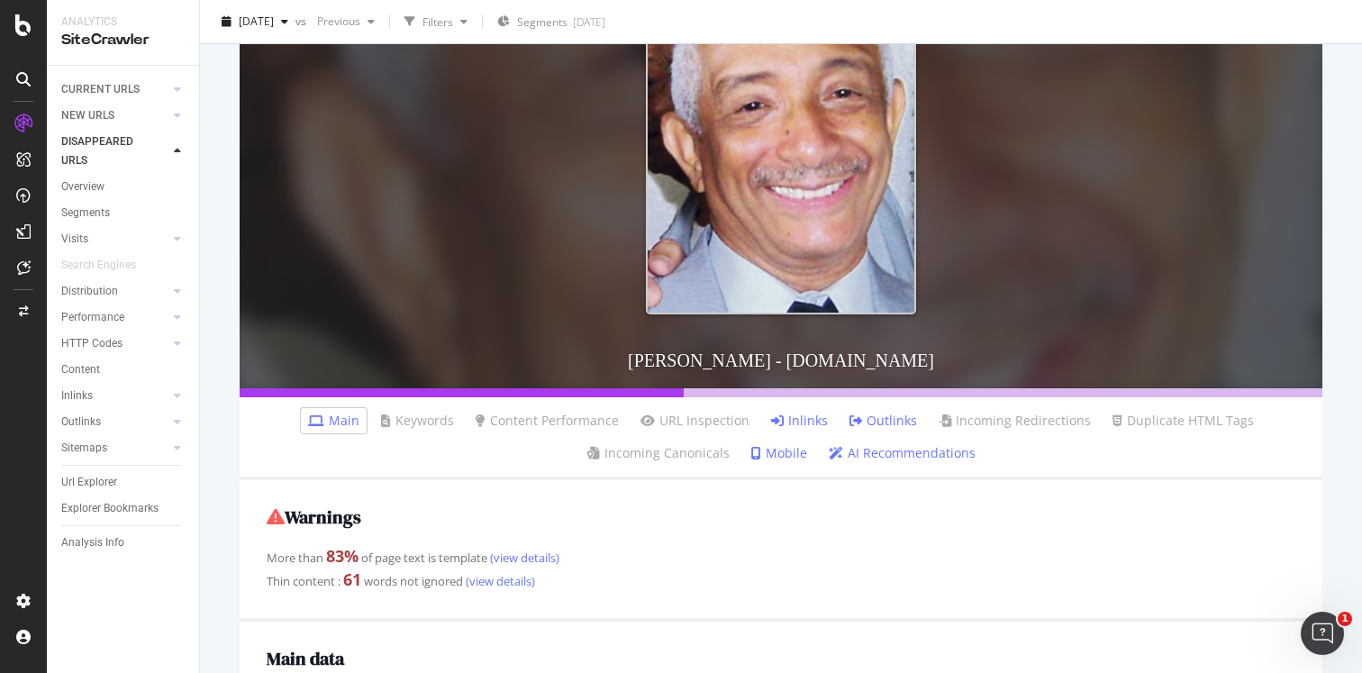 The width and height of the screenshot is (1362, 673). Describe the element at coordinates (123, 482) in the screenshot. I see `a: Url Explorer` at that location.